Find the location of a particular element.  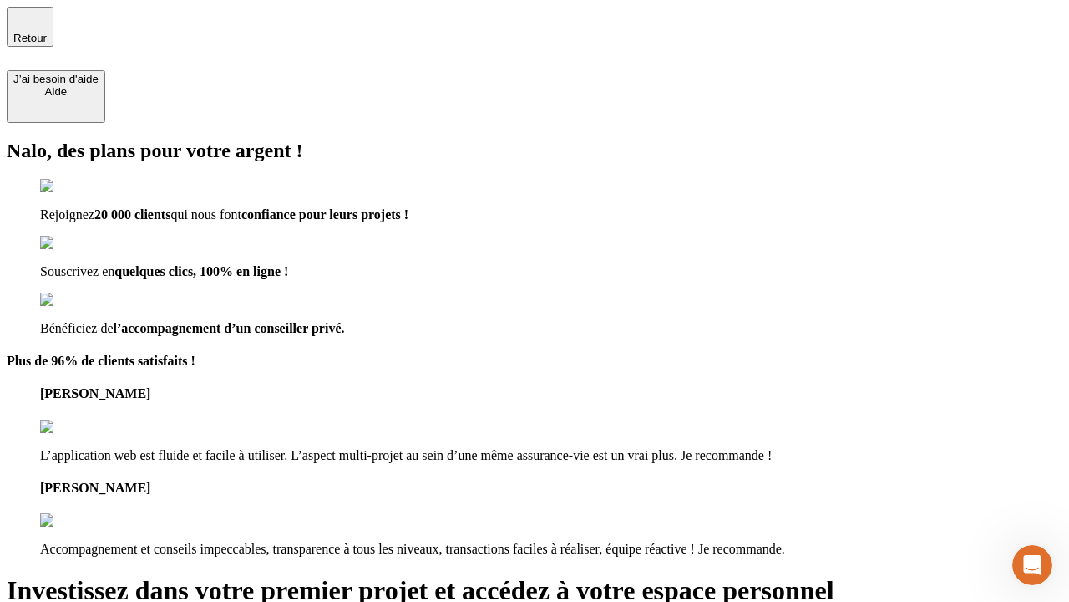

span: 20 000 clients is located at coordinates (133, 214).